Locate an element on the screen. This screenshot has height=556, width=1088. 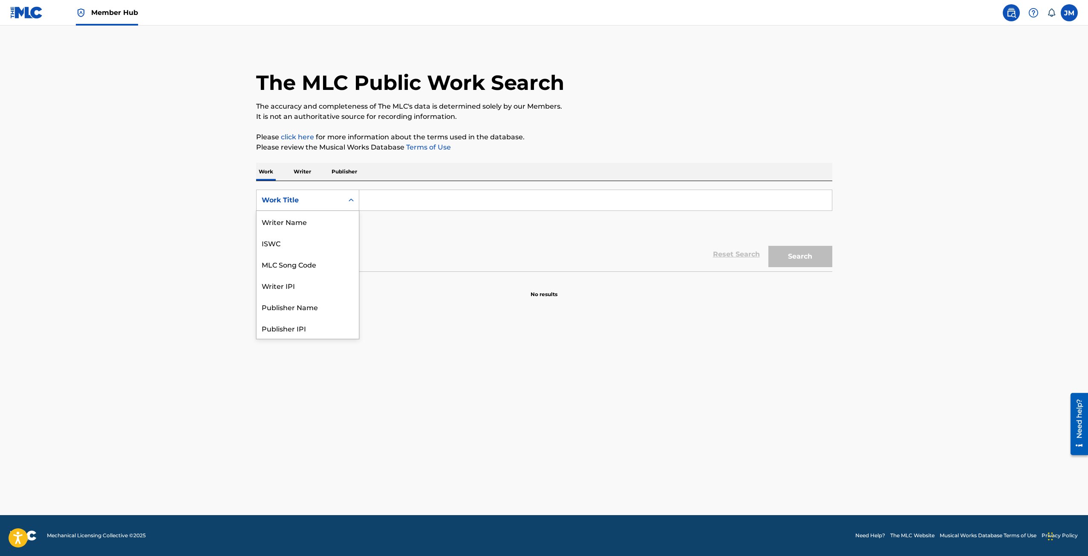
div: Writer Name is located at coordinates (308, 222).